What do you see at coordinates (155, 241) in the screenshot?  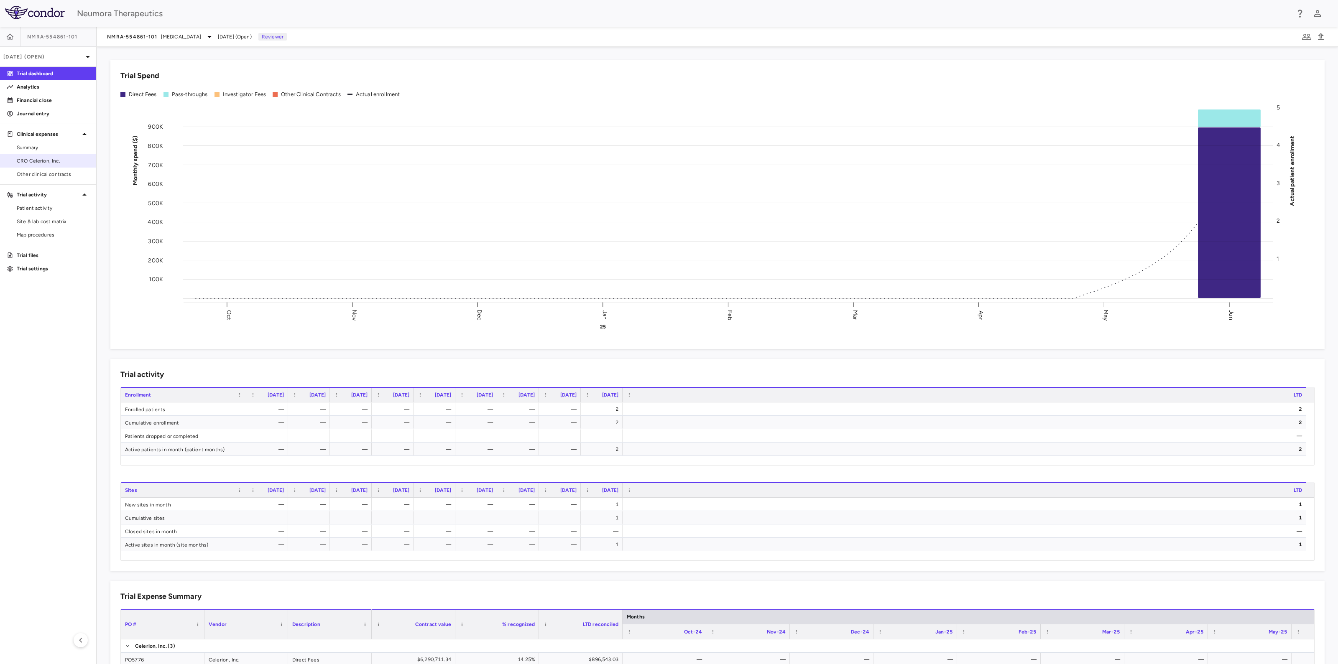 I see `tspan: 300K` at bounding box center [155, 241].